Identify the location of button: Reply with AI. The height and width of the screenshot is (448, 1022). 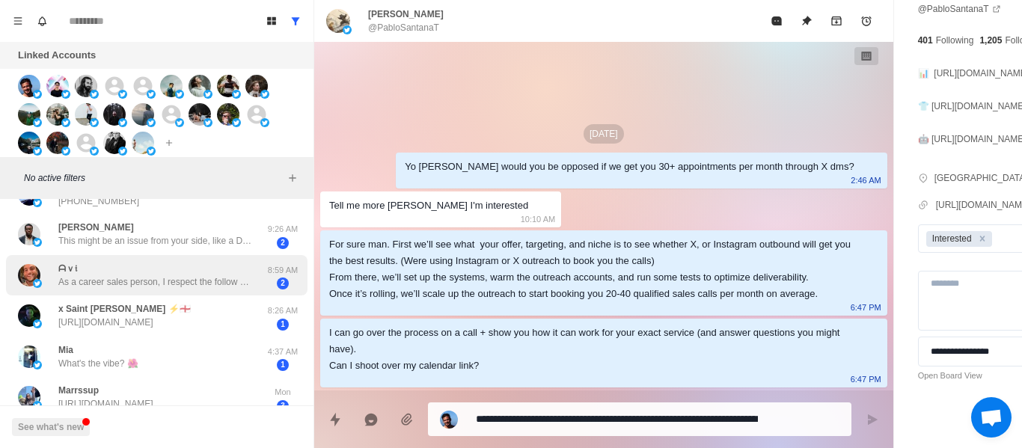
(371, 420).